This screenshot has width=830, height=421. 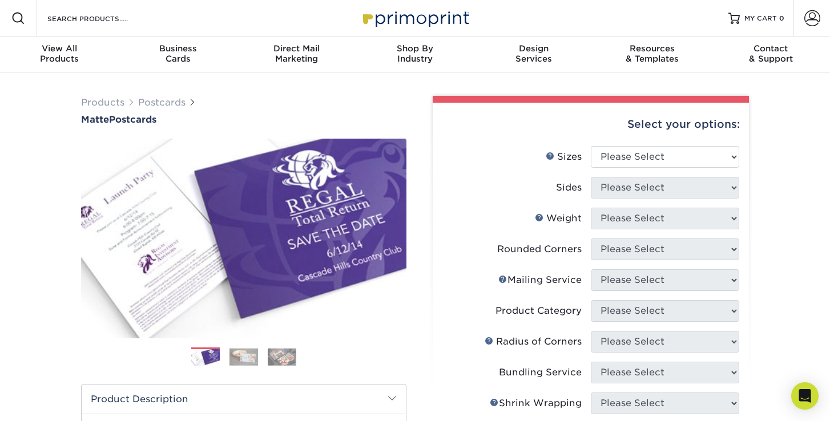 What do you see at coordinates (771, 55) in the screenshot?
I see `a: Contact& Support` at bounding box center [771, 55].